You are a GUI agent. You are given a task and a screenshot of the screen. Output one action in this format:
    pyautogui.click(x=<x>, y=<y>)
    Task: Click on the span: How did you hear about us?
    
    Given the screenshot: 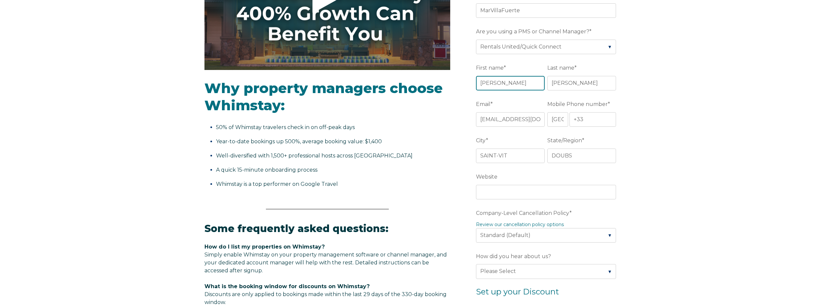 What is the action you would take?
    pyautogui.click(x=513, y=256)
    